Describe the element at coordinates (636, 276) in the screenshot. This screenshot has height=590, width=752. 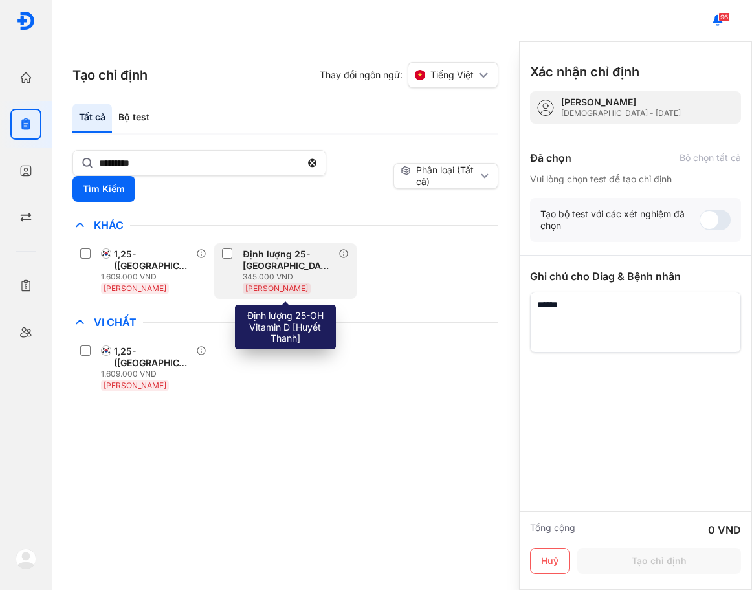
I see `div: Ghi chú cho Diag & Bệnh nhân` at that location.